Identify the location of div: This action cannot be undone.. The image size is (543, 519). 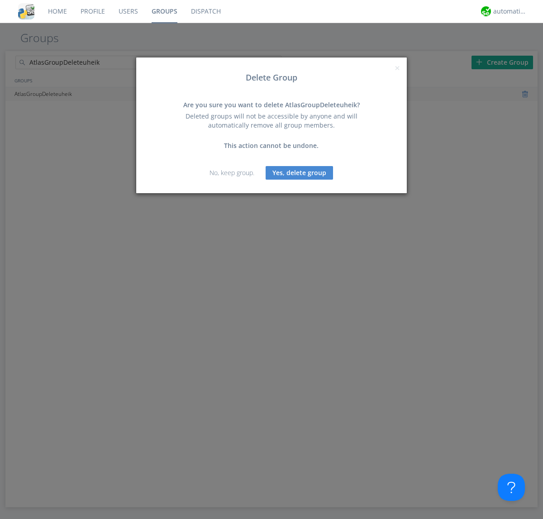
(272, 146).